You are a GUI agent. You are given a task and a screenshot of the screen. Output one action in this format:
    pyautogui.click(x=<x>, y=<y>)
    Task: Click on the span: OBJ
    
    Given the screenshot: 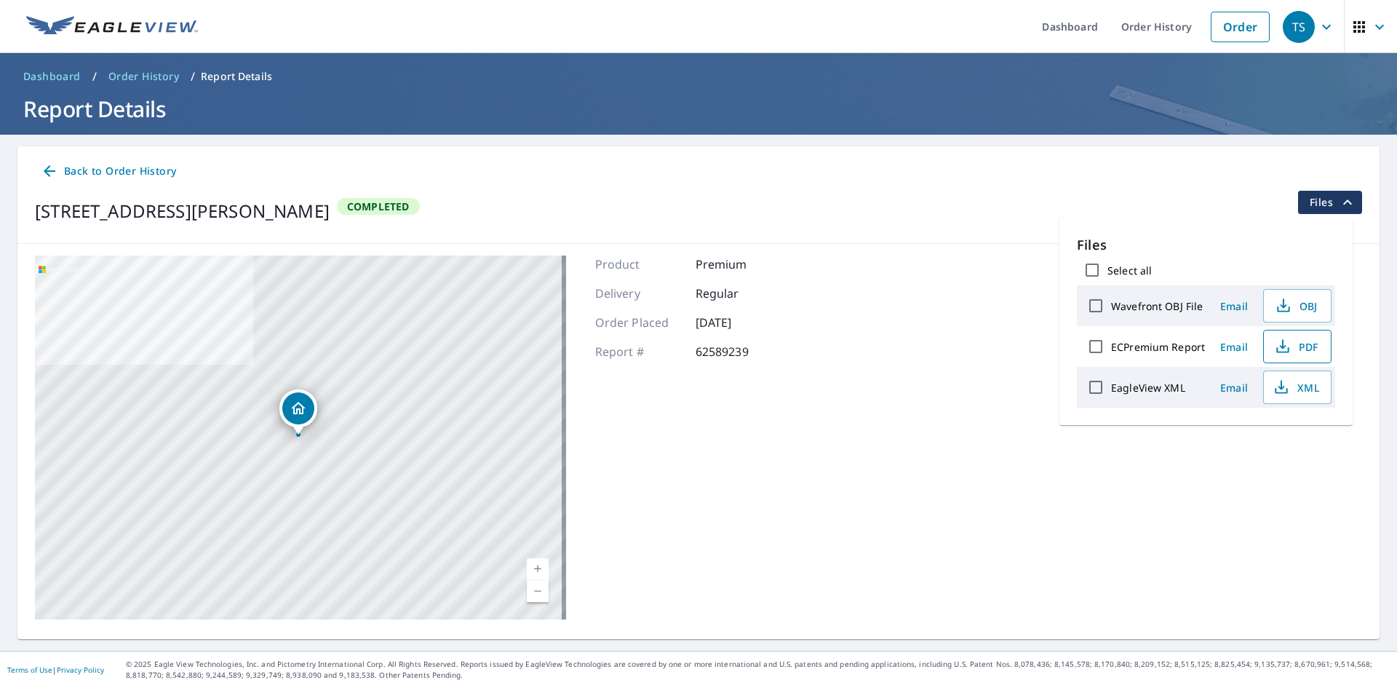 What is the action you would take?
    pyautogui.click(x=1296, y=306)
    